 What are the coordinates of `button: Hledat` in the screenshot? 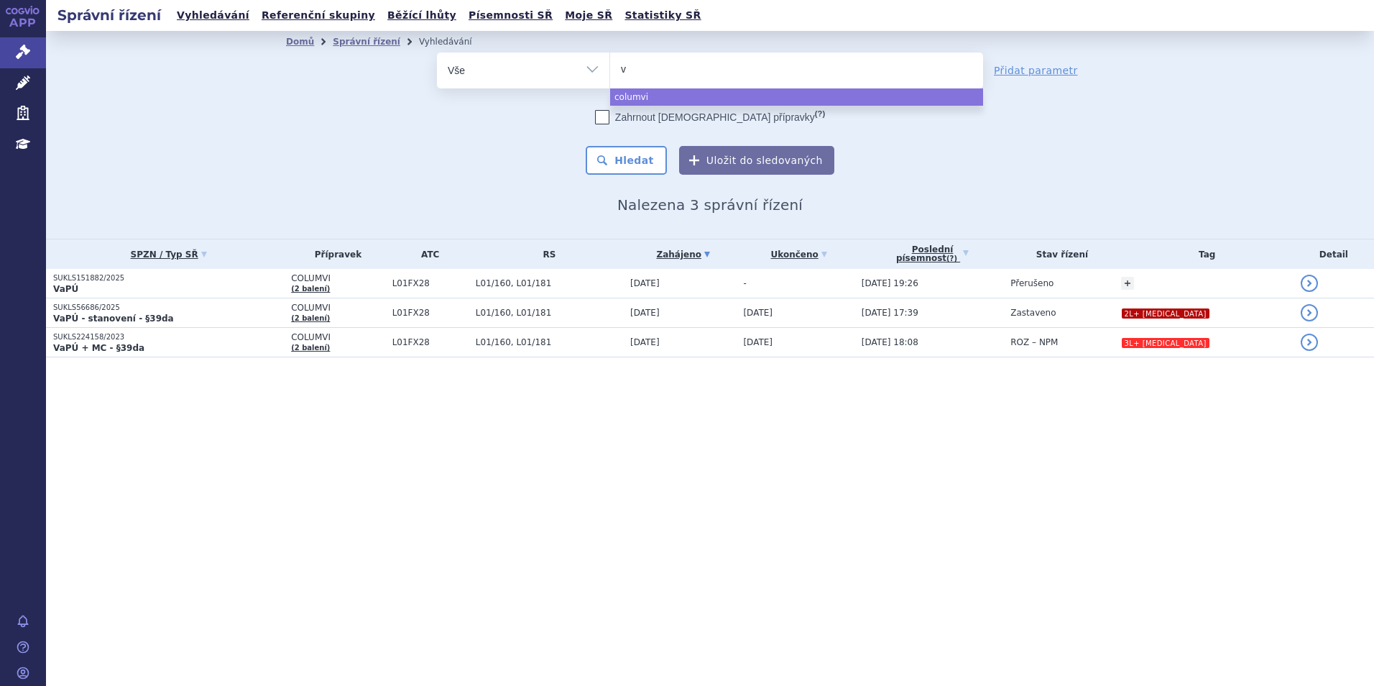 It's located at (626, 160).